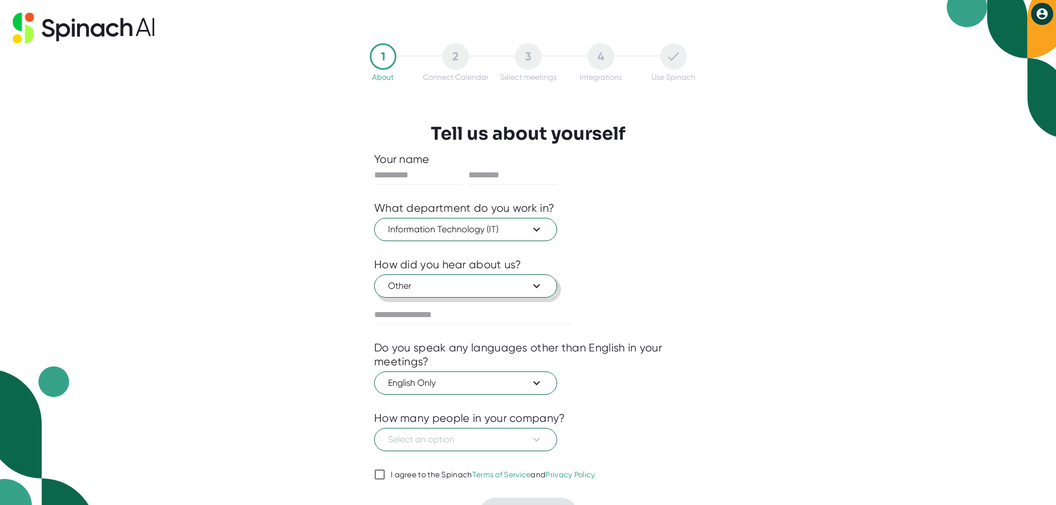  What do you see at coordinates (466, 440) in the screenshot?
I see `button: Select an option` at bounding box center [466, 440].